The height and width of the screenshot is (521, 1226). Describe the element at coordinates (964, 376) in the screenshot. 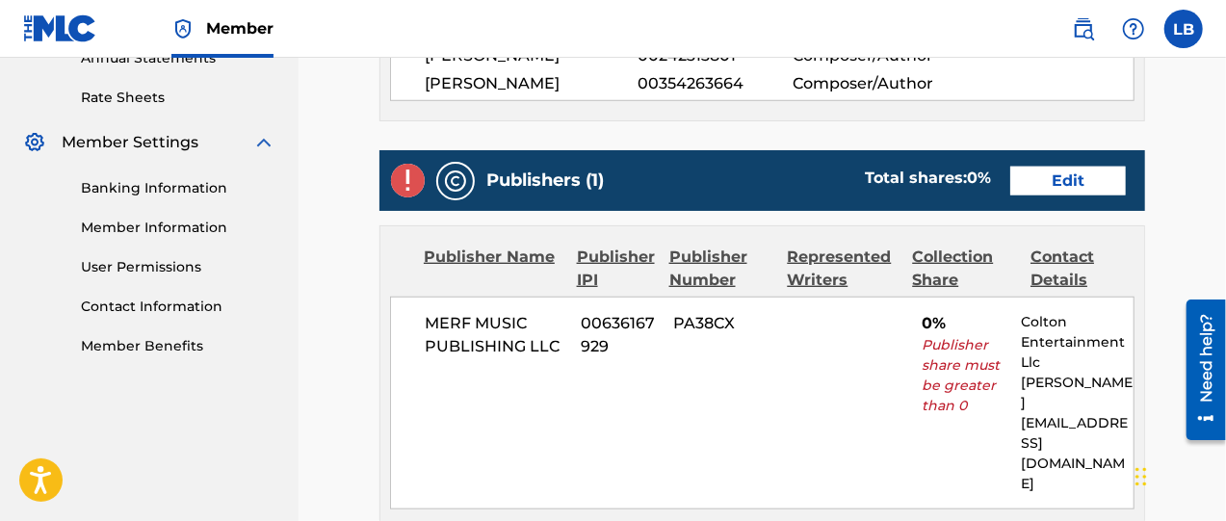

I see `span: Publisher share must be greater than 0` at that location.